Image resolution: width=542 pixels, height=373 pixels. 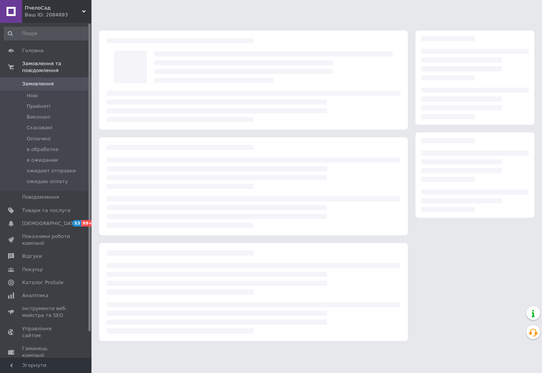 I want to click on span: Головна, so click(x=33, y=51).